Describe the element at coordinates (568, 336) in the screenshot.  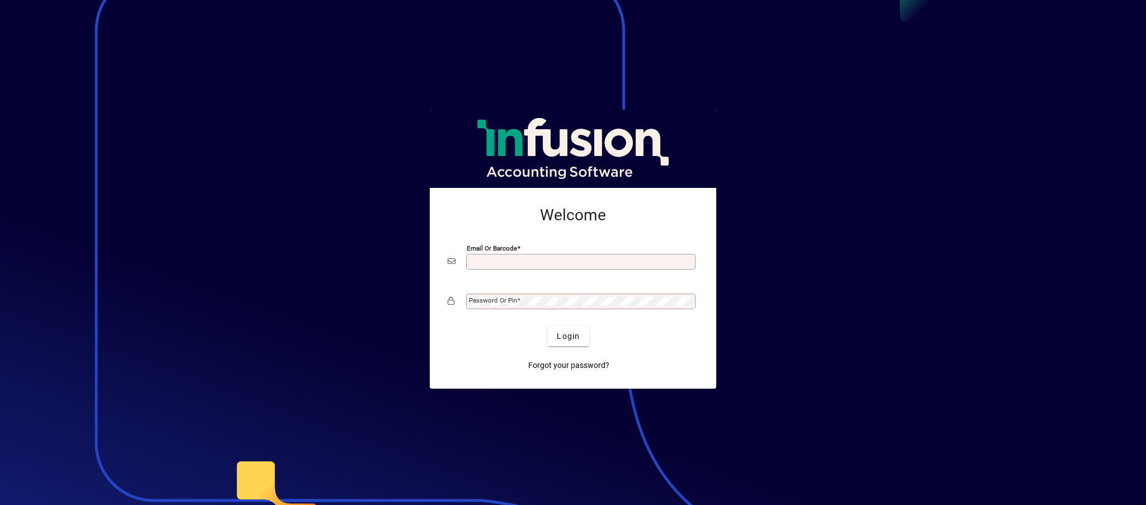
I see `button: Login` at that location.